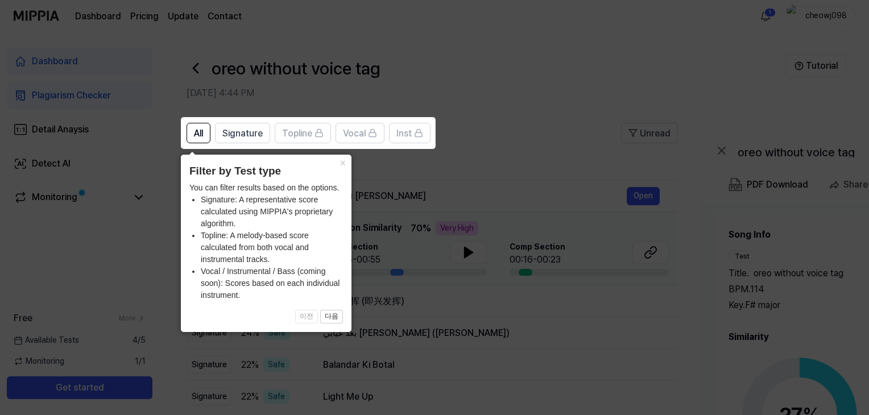  What do you see at coordinates (198, 133) in the screenshot?
I see `button: All` at bounding box center [198, 133].